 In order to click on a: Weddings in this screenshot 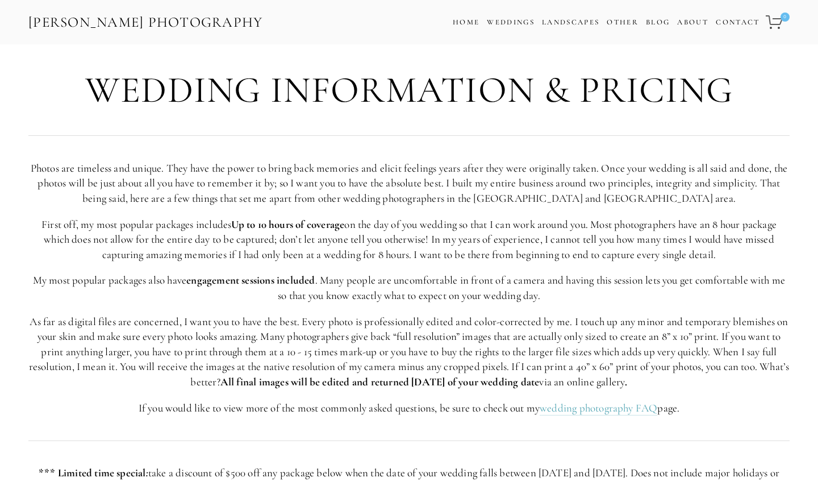, I will do `click(511, 22)`.